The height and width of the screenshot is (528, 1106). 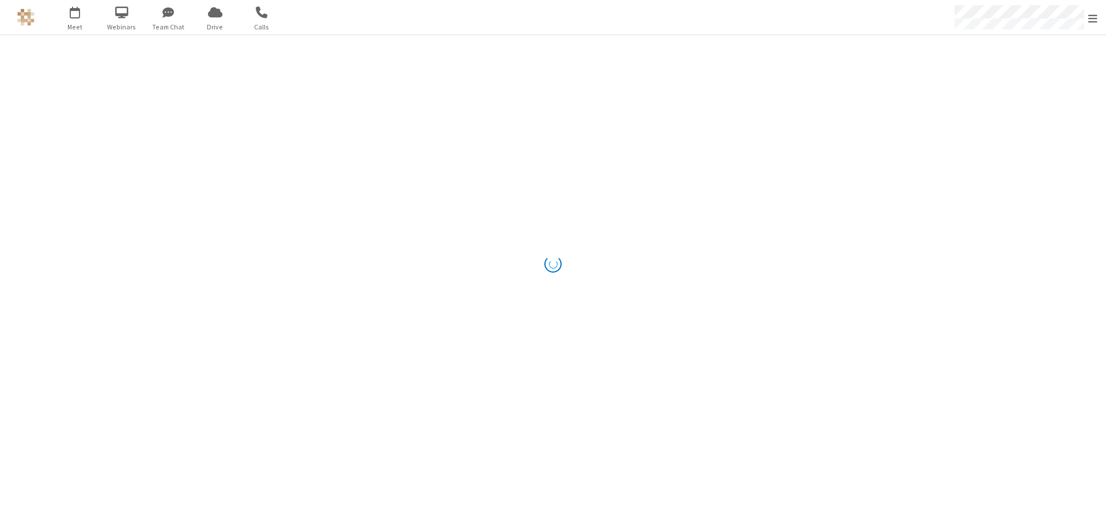 What do you see at coordinates (122, 27) in the screenshot?
I see `span: Webinars` at bounding box center [122, 27].